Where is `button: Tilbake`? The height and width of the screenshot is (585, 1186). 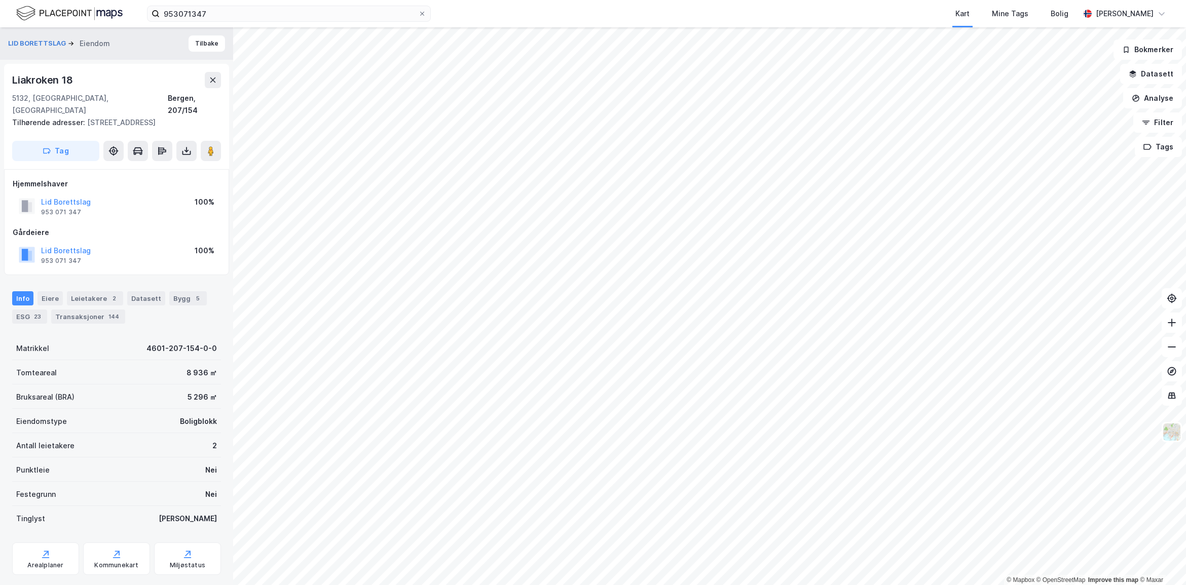
button: Tilbake is located at coordinates (207, 44).